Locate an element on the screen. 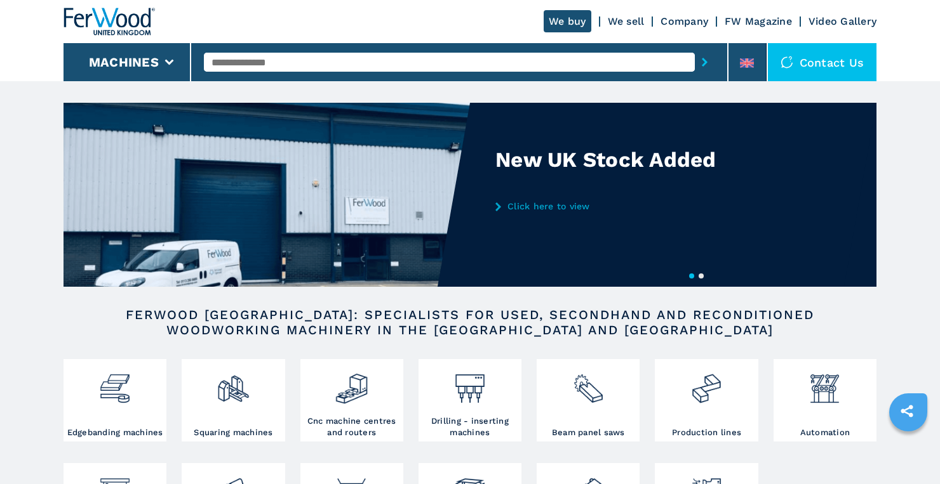  a: Automation is located at coordinates (825, 401).